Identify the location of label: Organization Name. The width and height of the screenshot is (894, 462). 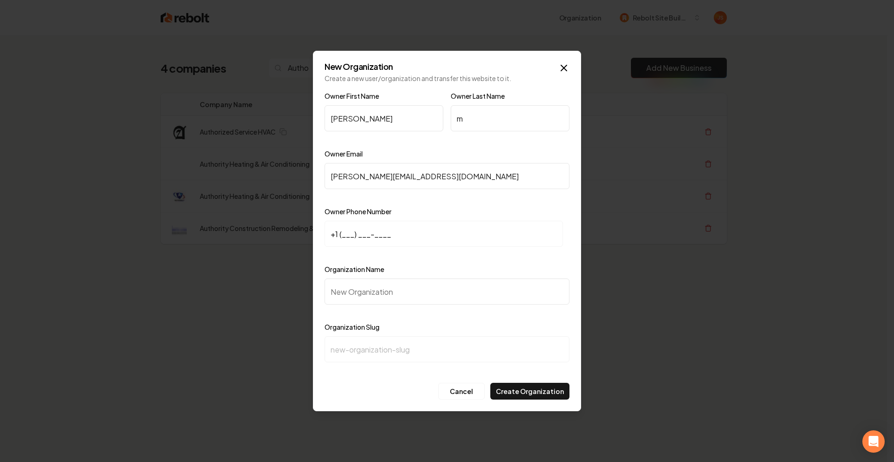
(354, 269).